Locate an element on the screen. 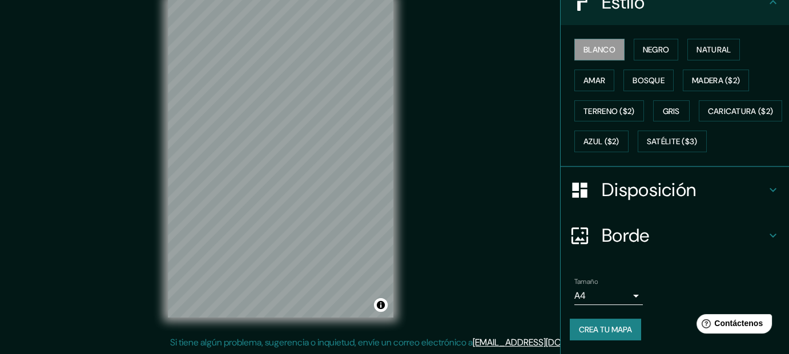  div: Disposición is located at coordinates (675, 190).